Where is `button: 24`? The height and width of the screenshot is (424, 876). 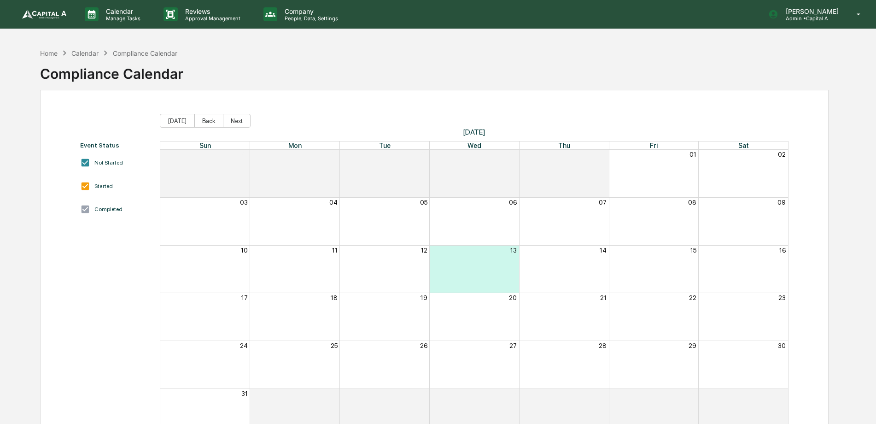
button: 24 is located at coordinates (244, 345).